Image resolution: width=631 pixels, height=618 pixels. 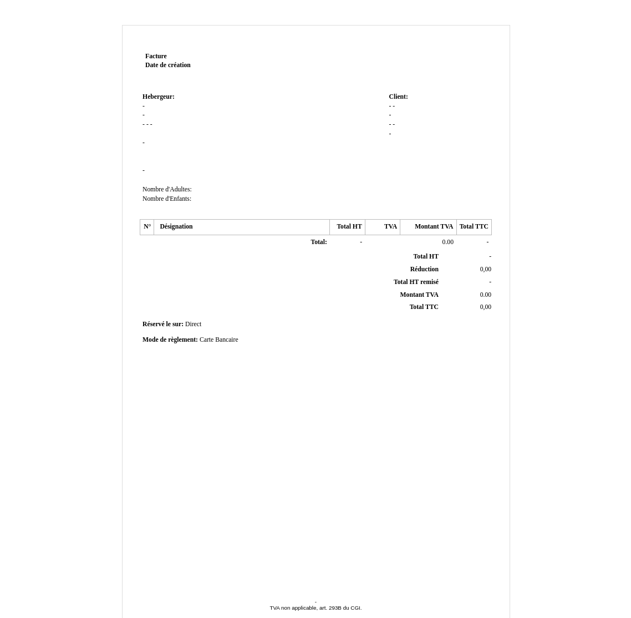 I want to click on strong: Date de création, so click(x=168, y=65).